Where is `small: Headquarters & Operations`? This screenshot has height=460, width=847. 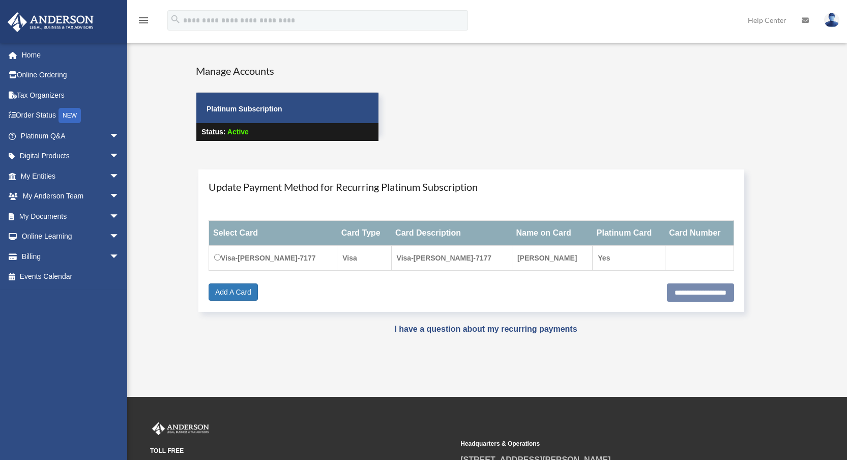 small: Headquarters & Operations is located at coordinates (612, 444).